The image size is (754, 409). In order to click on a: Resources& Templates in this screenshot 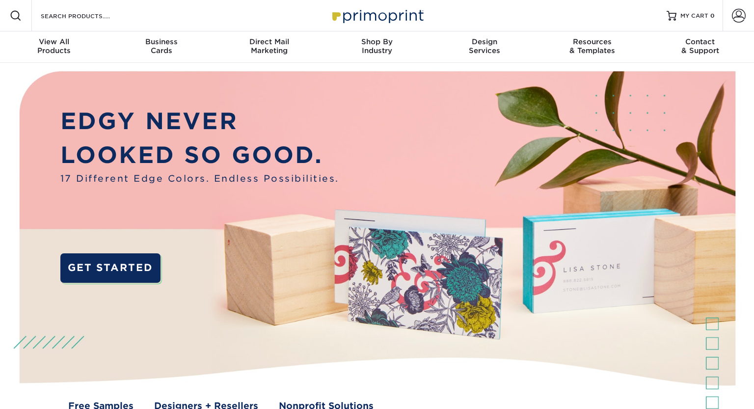, I will do `click(592, 47)`.